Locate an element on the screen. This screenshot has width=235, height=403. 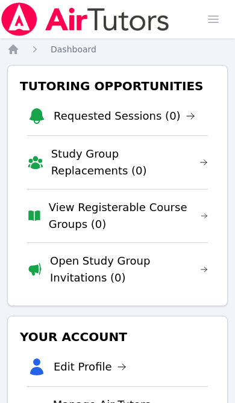
span: Dashboard is located at coordinates (73, 49).